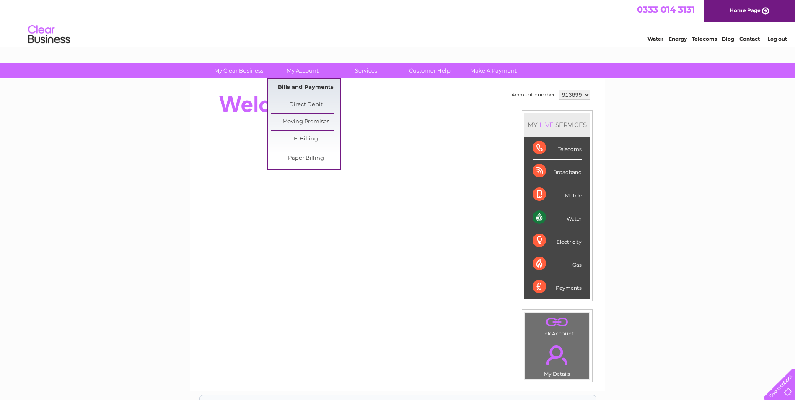 The width and height of the screenshot is (795, 400). What do you see at coordinates (728, 39) in the screenshot?
I see `a: Blog` at bounding box center [728, 39].